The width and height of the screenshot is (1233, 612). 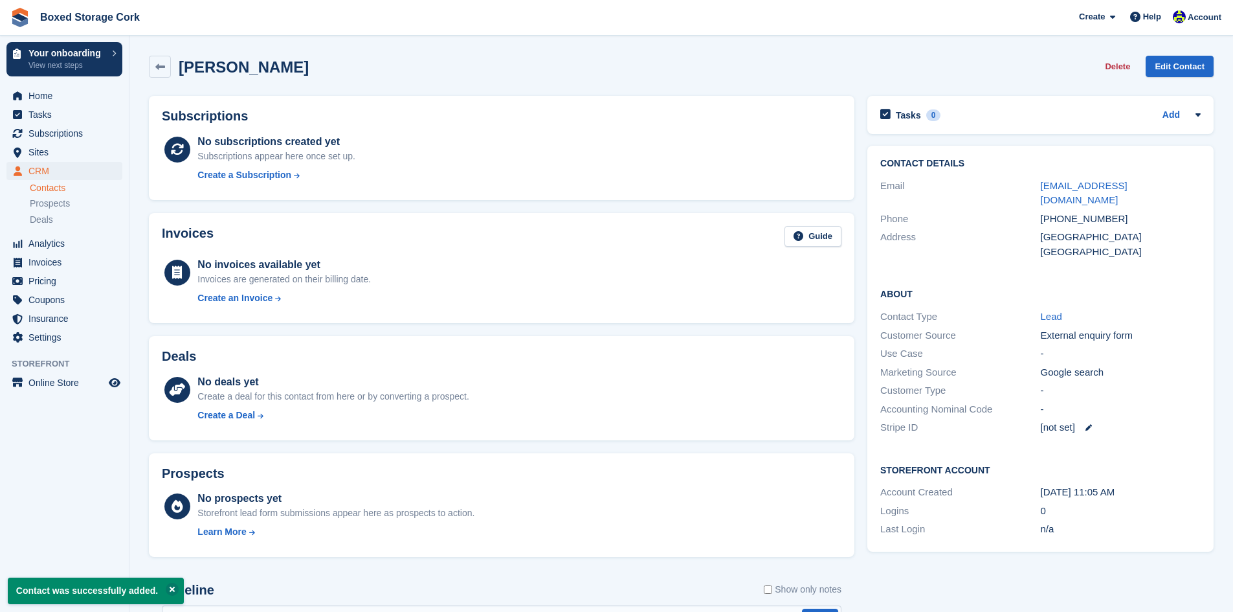 I want to click on a: Lead, so click(x=1051, y=316).